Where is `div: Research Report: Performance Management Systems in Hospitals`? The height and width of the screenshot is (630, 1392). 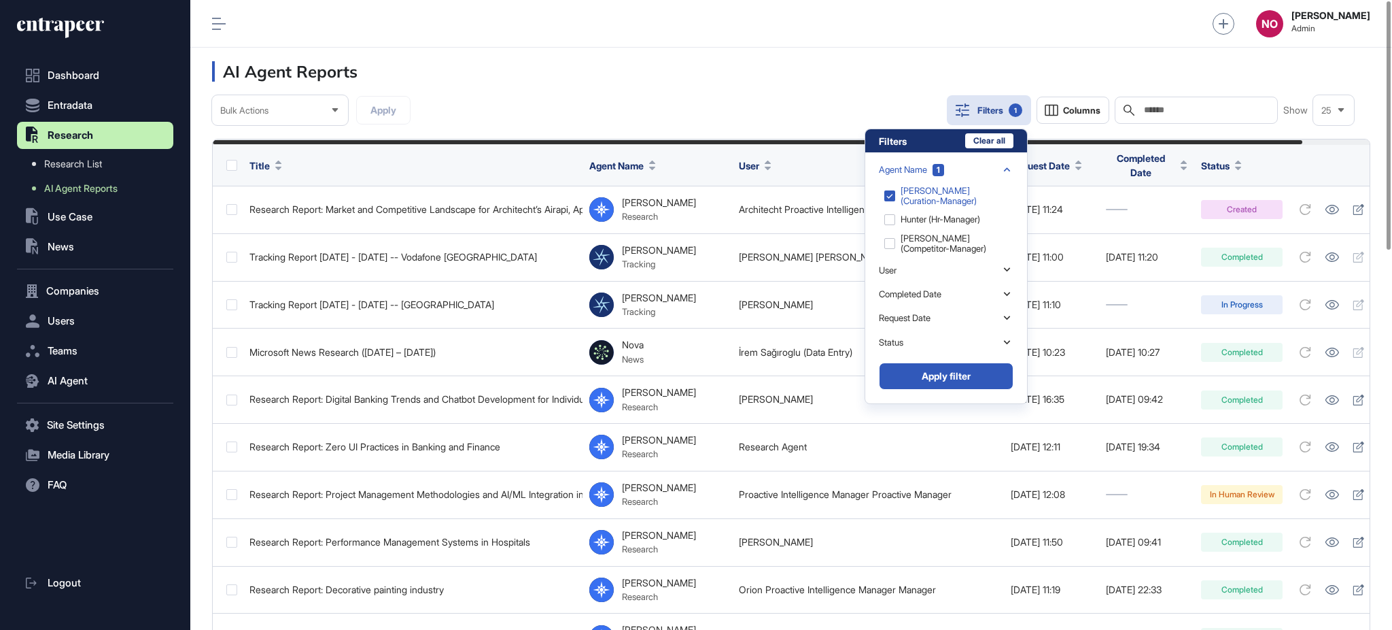
div: Research Report: Performance Management Systems in Hospitals is located at coordinates (413, 542).